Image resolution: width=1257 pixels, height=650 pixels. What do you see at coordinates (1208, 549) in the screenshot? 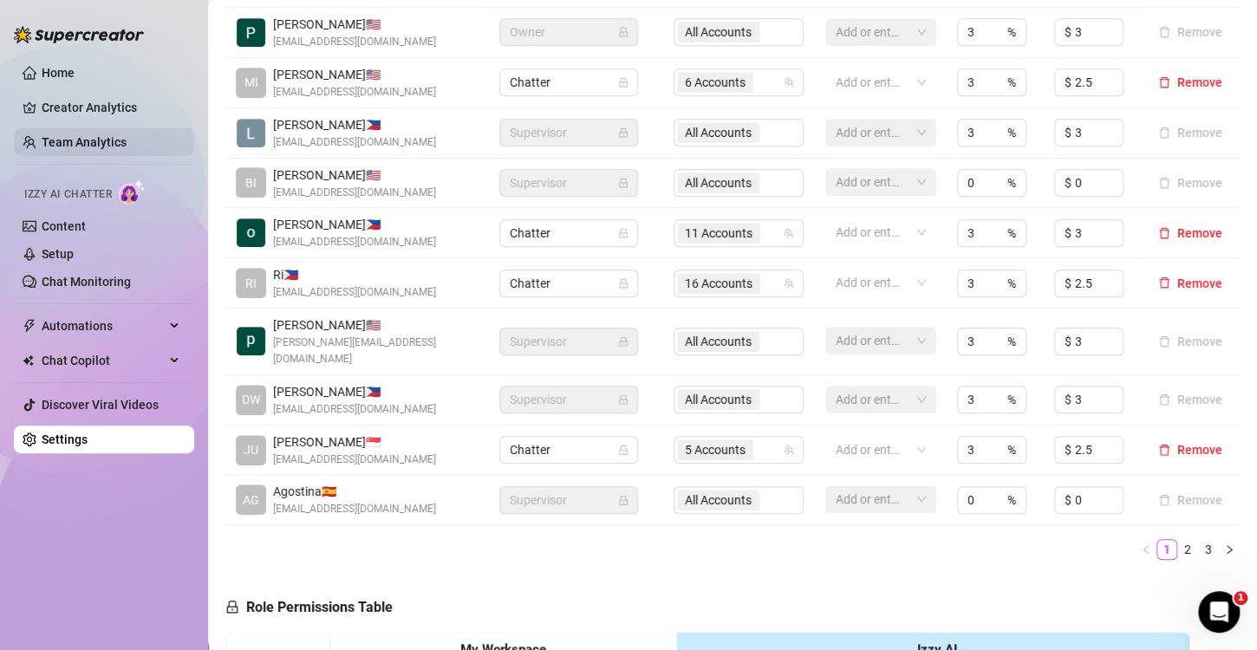
I see `li: 3` at bounding box center [1208, 549].